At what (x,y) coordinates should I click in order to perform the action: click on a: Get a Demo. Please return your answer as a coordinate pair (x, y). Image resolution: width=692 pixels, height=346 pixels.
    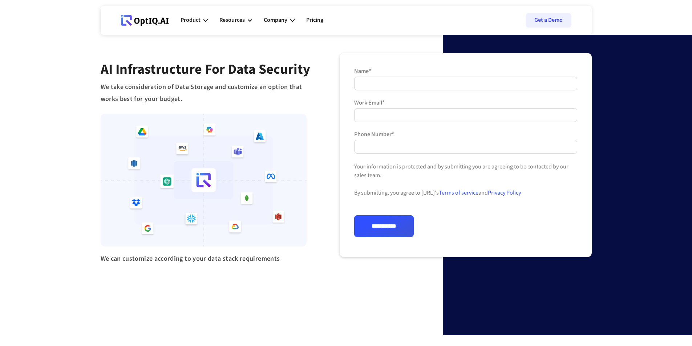
    Looking at the image, I should click on (549, 20).